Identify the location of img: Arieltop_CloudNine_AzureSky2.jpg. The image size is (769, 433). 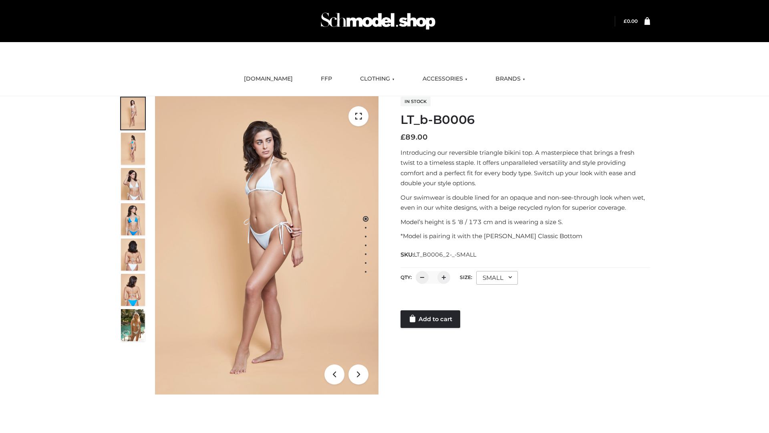
(133, 325).